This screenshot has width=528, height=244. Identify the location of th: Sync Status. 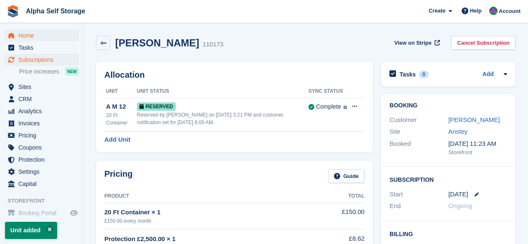
(328, 91).